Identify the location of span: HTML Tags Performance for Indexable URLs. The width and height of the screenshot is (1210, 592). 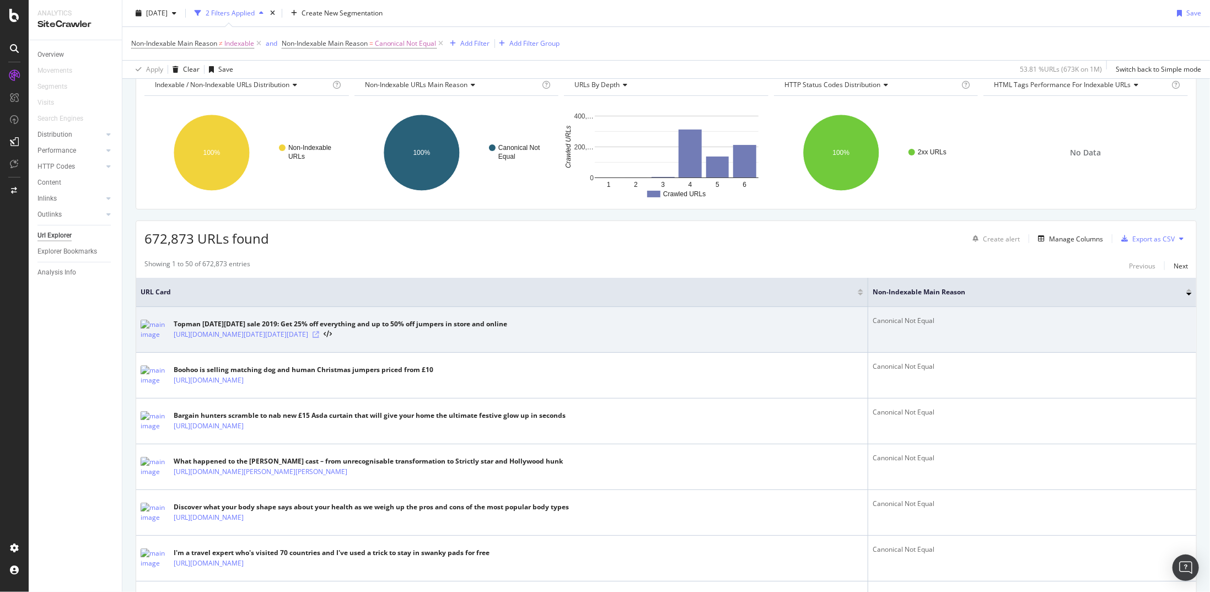
(1062, 84).